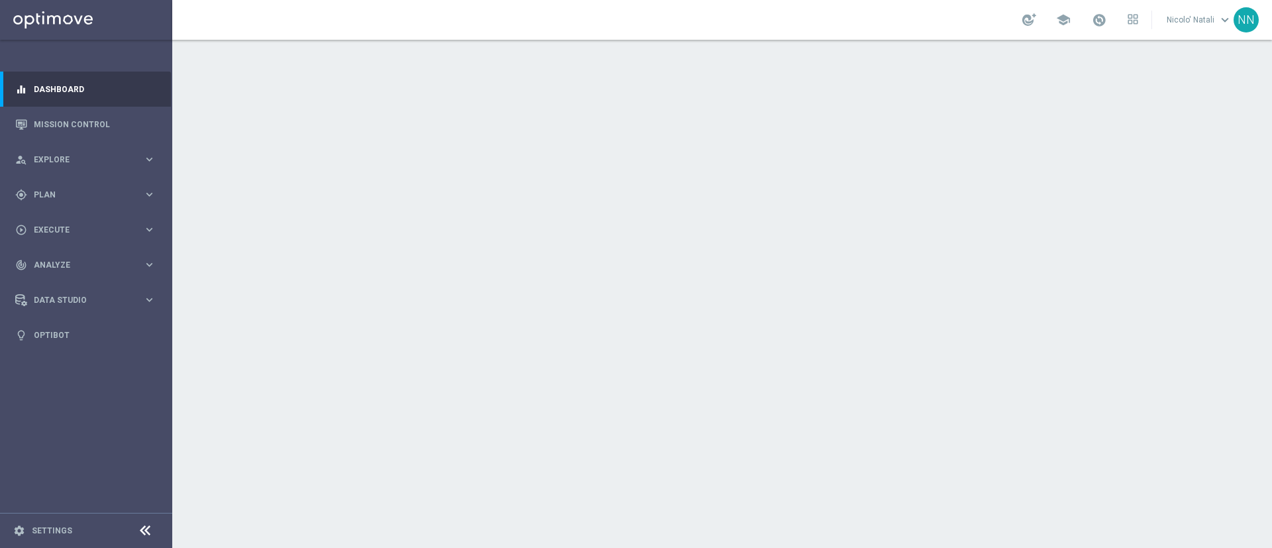 The width and height of the screenshot is (1272, 548). What do you see at coordinates (21, 230) in the screenshot?
I see `i: play_circle_outline` at bounding box center [21, 230].